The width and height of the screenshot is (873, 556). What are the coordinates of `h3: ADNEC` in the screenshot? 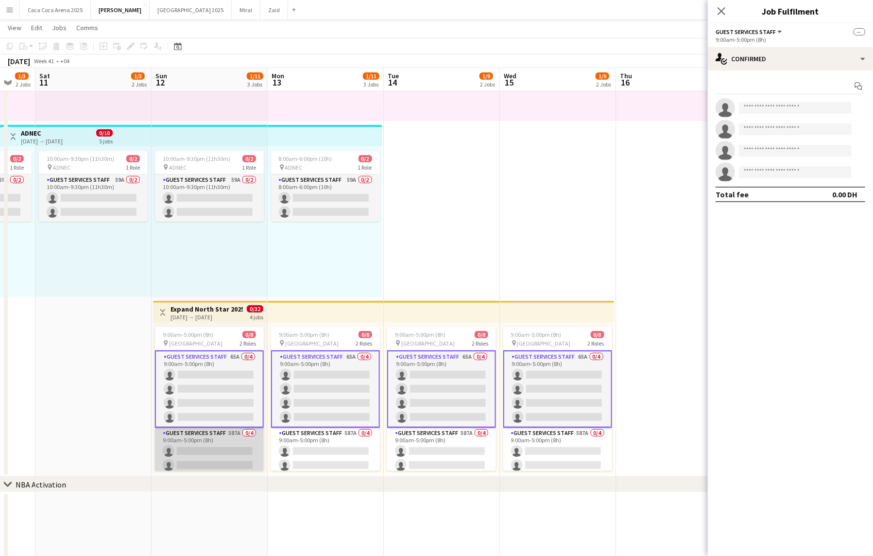 It's located at (42, 133).